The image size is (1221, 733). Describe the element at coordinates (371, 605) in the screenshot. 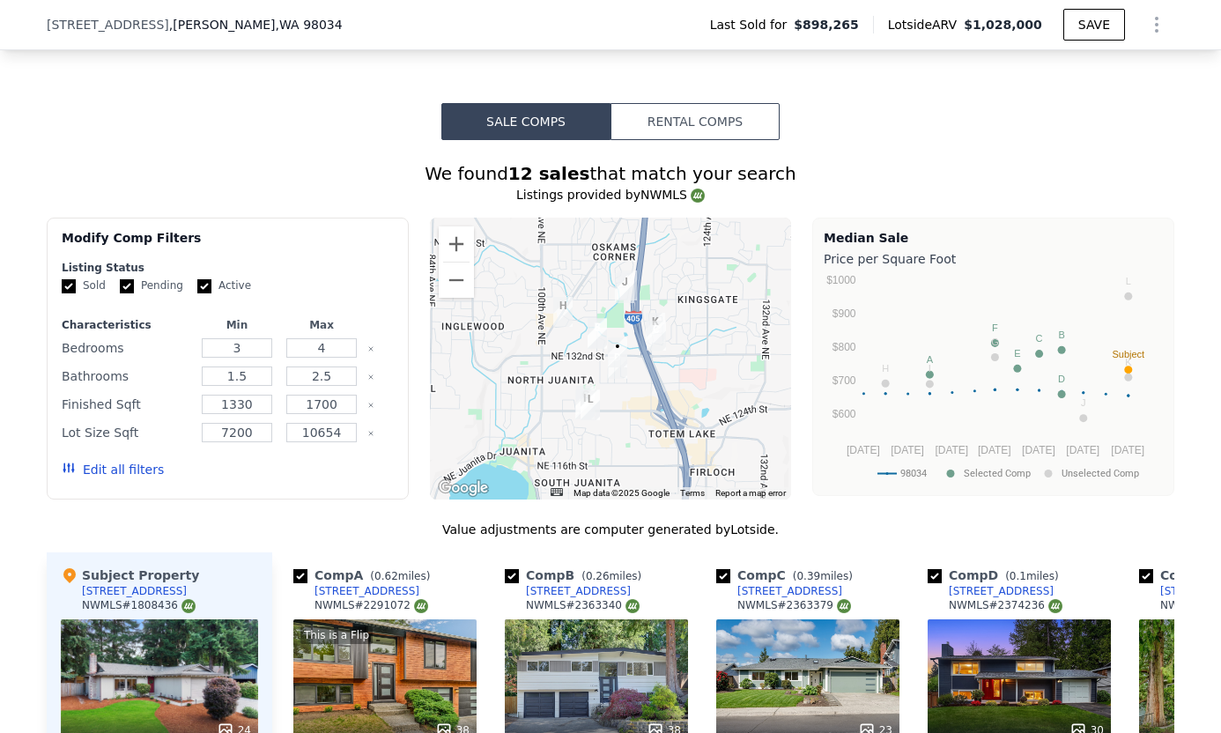

I see `div: NWMLS # 2291072` at that location.